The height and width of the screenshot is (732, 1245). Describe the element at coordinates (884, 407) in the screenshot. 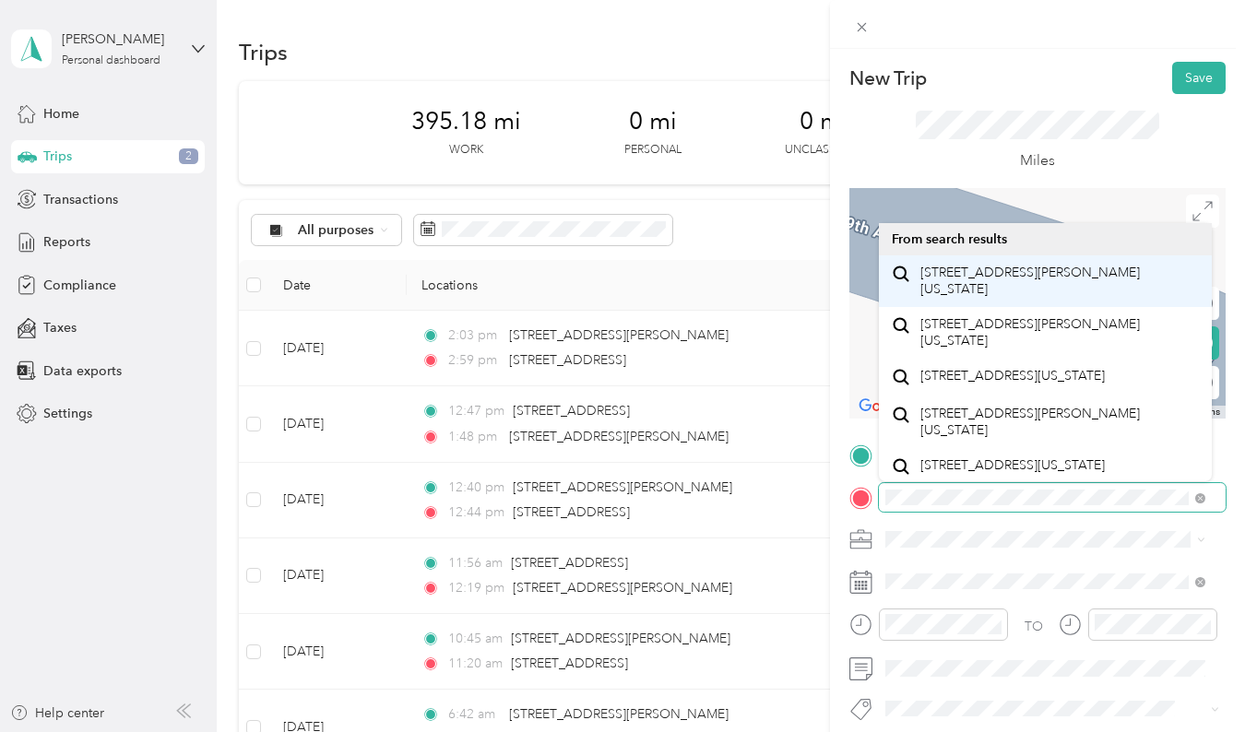

I see `img: Google` at that location.